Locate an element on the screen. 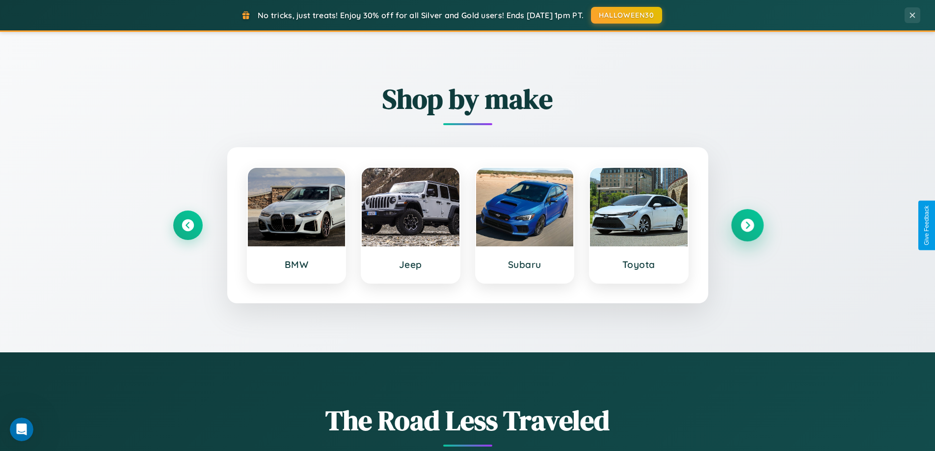 The width and height of the screenshot is (935, 451). div: Give Feedback is located at coordinates (926, 225).